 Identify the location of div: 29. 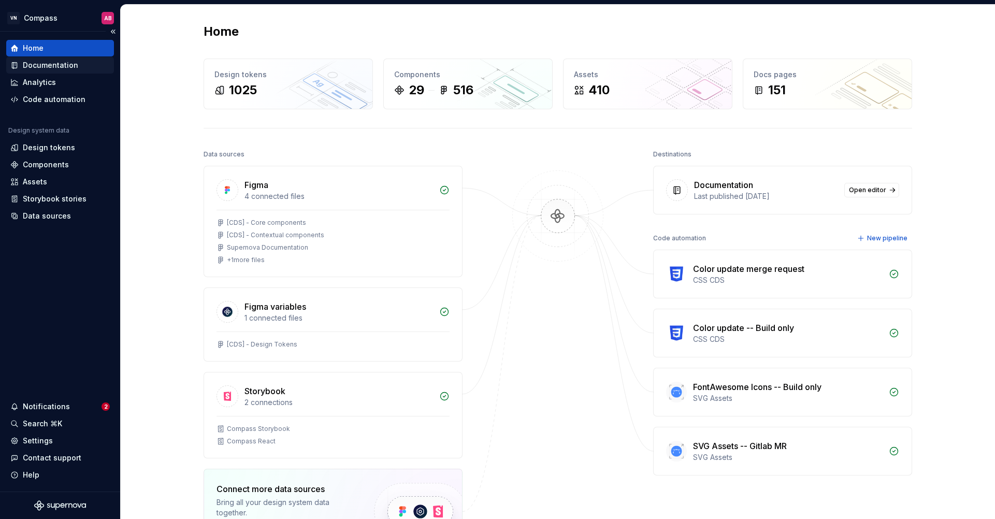
(417, 90).